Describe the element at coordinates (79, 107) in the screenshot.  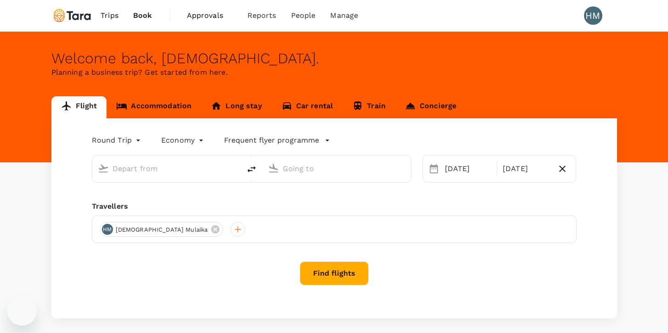
I see `a: Flight` at that location.